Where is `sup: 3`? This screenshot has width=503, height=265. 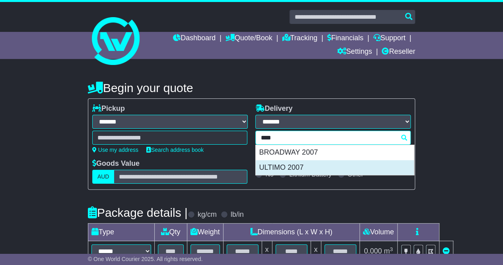 sup: 3 is located at coordinates (392, 249).